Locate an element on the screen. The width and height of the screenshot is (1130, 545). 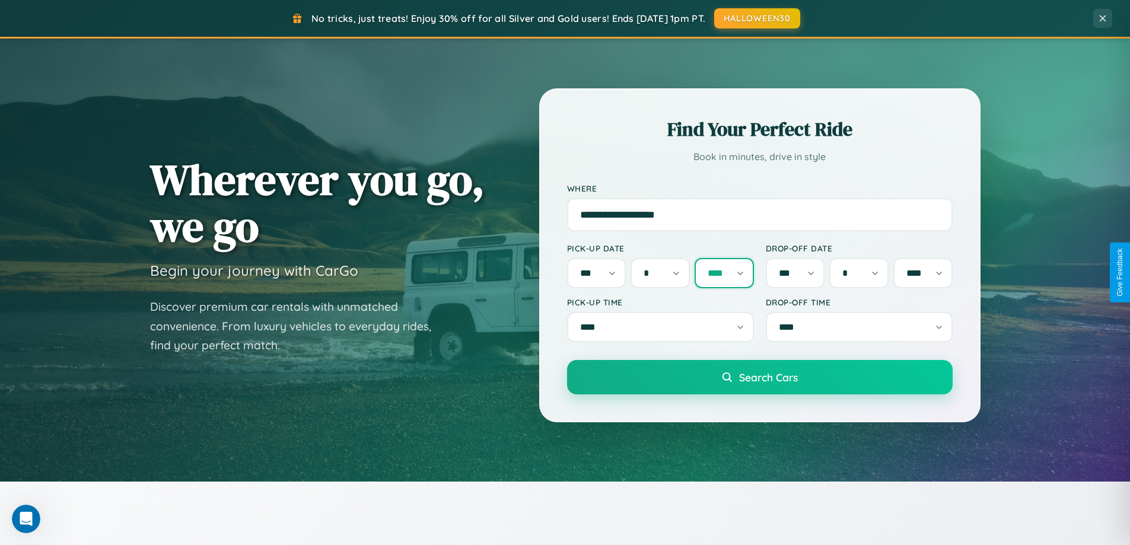
label: Drop-off Date is located at coordinates (859, 248).